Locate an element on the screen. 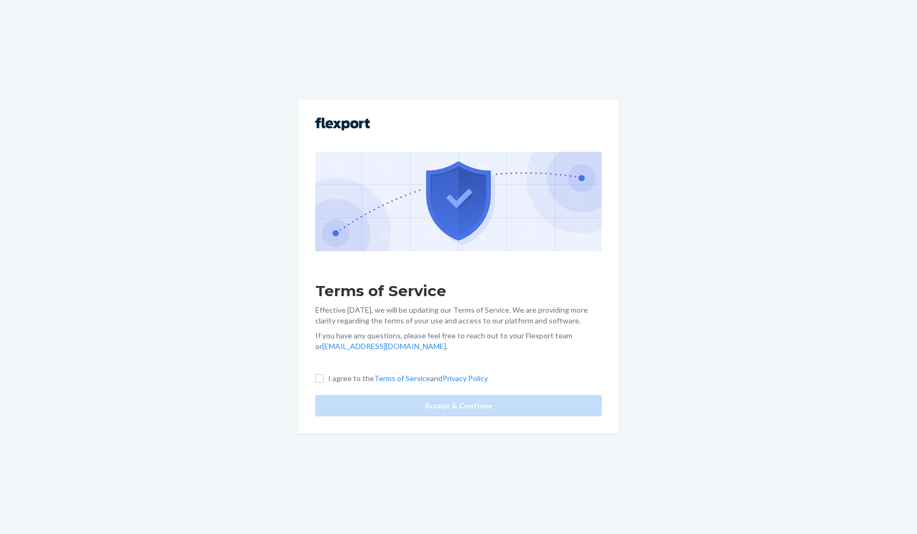 The height and width of the screenshot is (534, 917). input: I agree to theTerms of ServiceandPrivacy Policy is located at coordinates (319, 378).